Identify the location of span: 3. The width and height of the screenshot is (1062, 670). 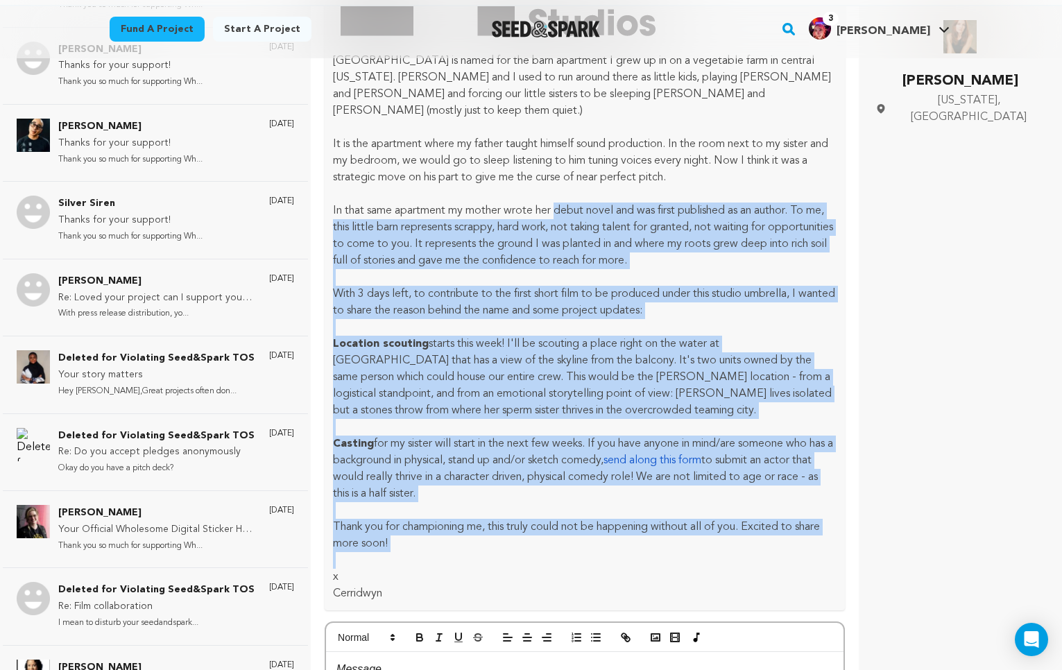
(831, 19).